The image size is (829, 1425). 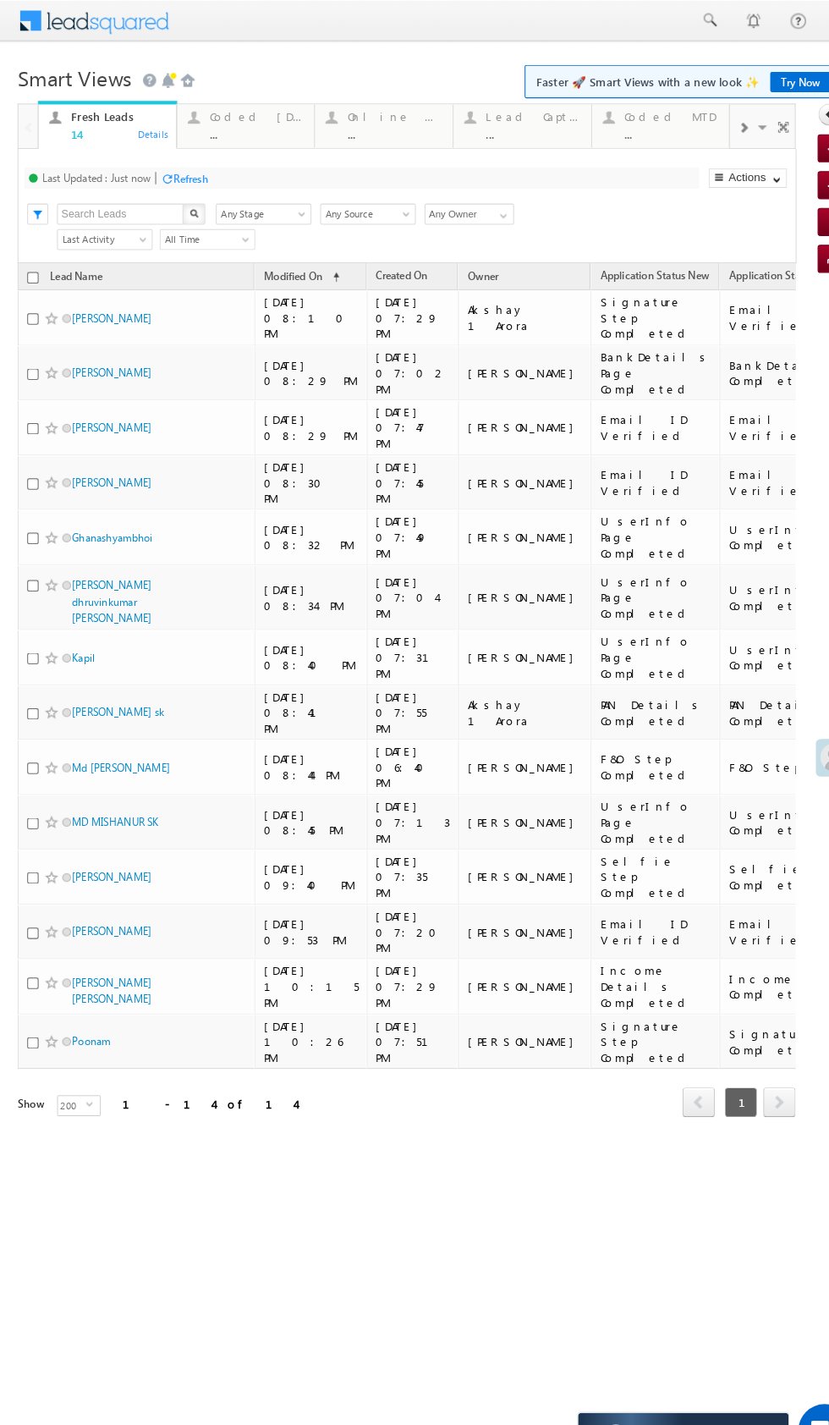 I want to click on a: Ghanashyambhoi, so click(x=108, y=518).